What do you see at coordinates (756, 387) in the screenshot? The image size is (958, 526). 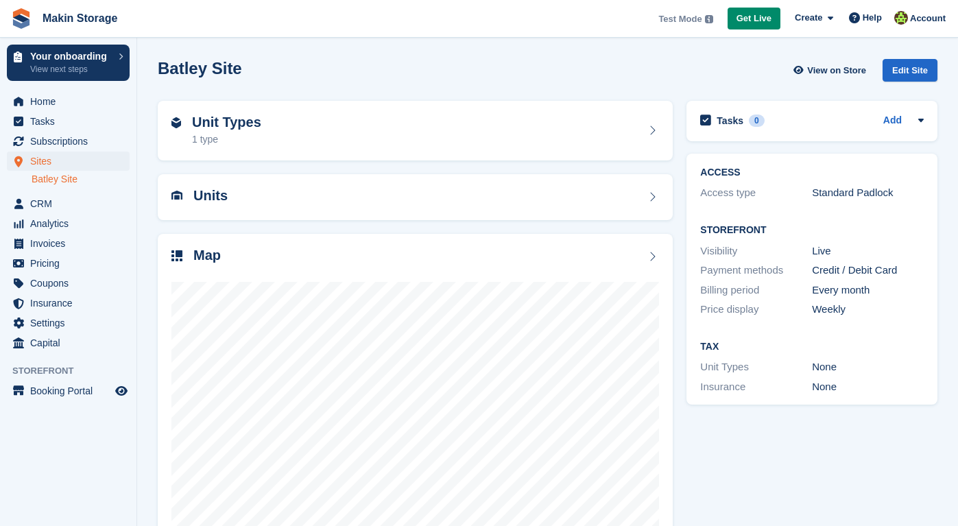 I see `div: Insurance` at bounding box center [756, 387].